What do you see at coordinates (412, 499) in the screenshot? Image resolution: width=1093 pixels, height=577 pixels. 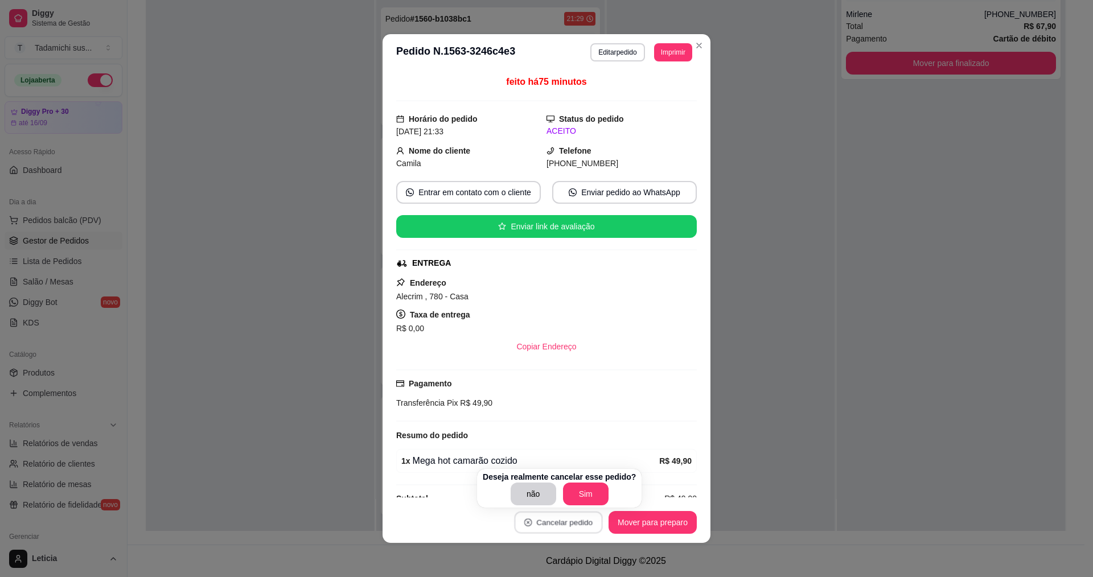 I see `strong: Subtotal` at bounding box center [412, 499].